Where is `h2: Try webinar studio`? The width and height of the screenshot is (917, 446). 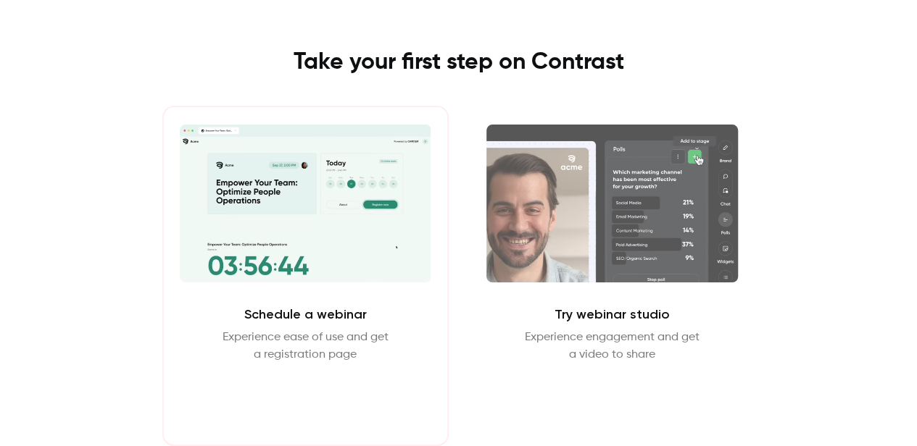 h2: Try webinar studio is located at coordinates (612, 314).